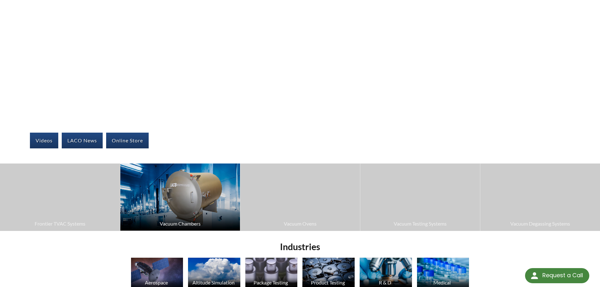  Describe the element at coordinates (541, 224) in the screenshot. I see `span: Vacuum Degassing Systems` at that location.